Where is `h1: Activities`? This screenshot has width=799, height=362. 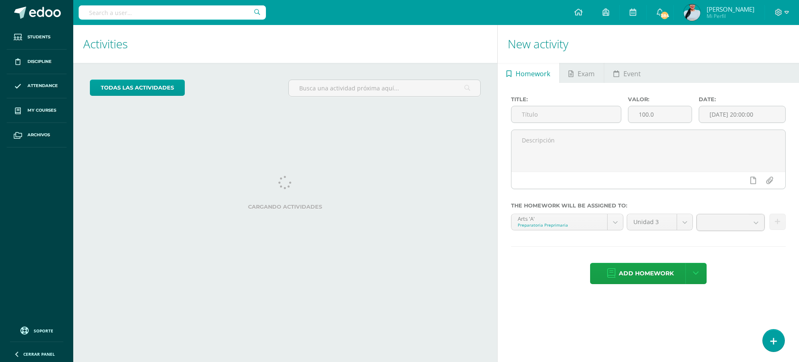
h1: Activities is located at coordinates (285, 44).